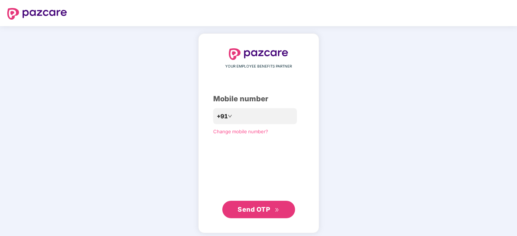 The height and width of the screenshot is (236, 517). What do you see at coordinates (277, 210) in the screenshot?
I see `span: double-right` at bounding box center [277, 210].